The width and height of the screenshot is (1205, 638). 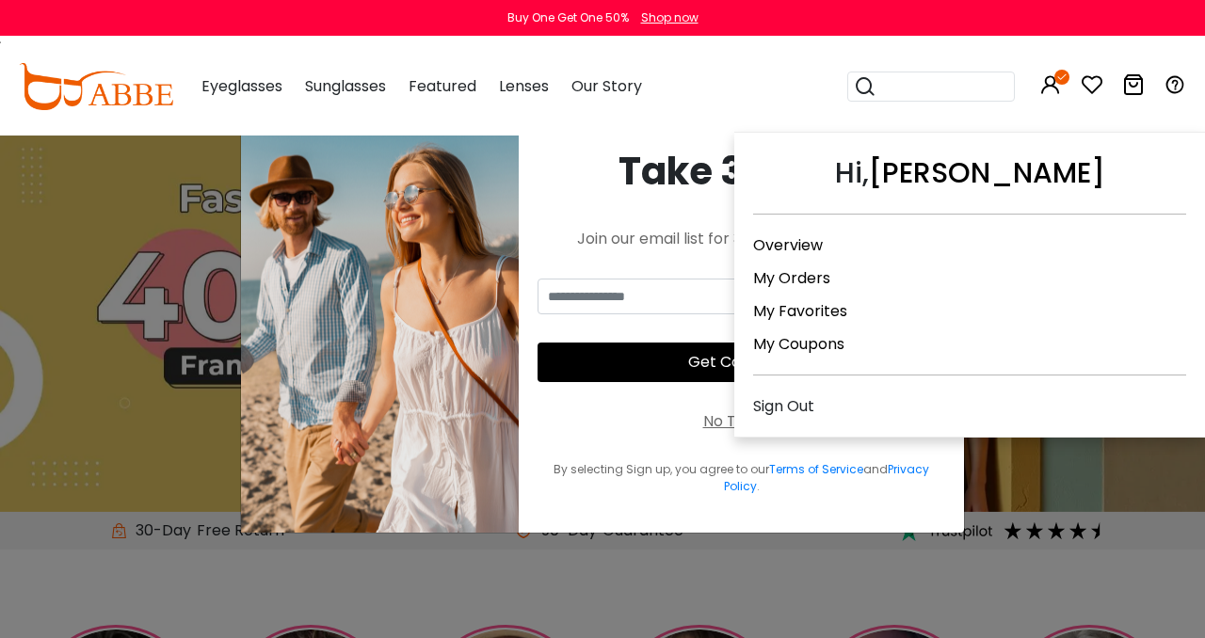 I want to click on span: Lenses, so click(x=524, y=86).